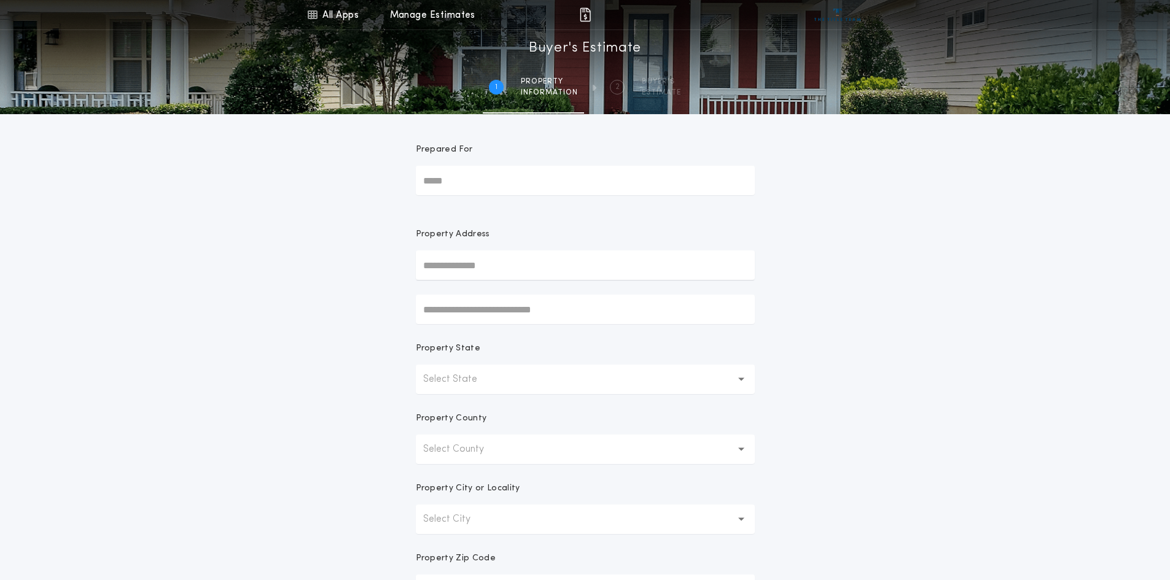 This screenshot has height=580, width=1170. What do you see at coordinates (617, 87) in the screenshot?
I see `h2: 2` at bounding box center [617, 87].